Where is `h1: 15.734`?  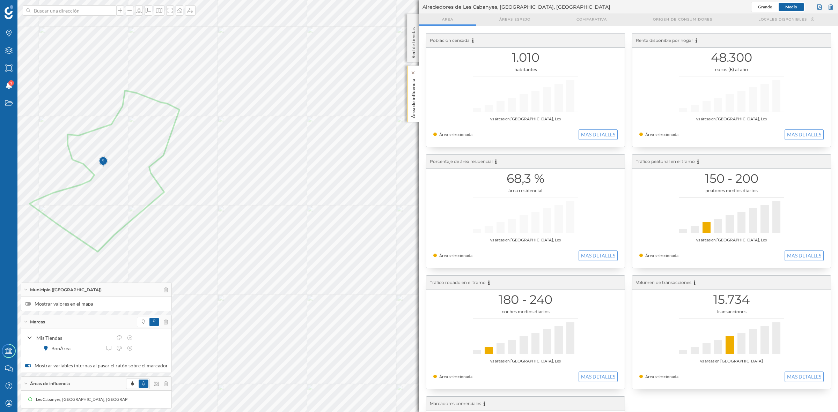 h1: 15.734 is located at coordinates (732, 300).